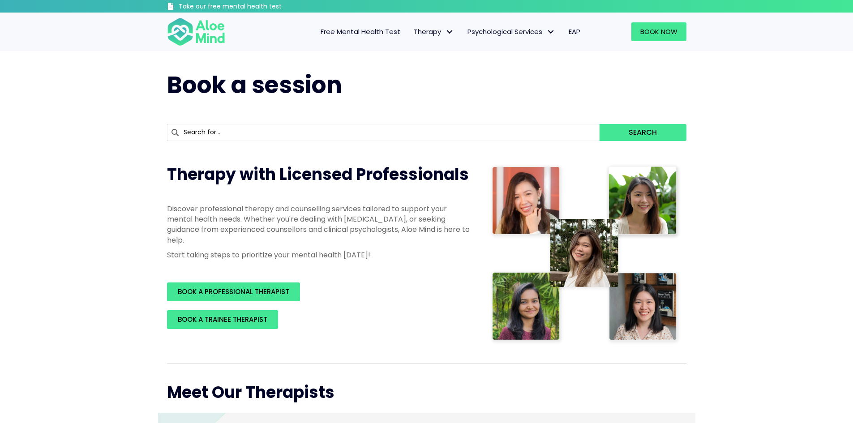 The width and height of the screenshot is (853, 423). Describe the element at coordinates (254, 85) in the screenshot. I see `span: Book a session` at that location.